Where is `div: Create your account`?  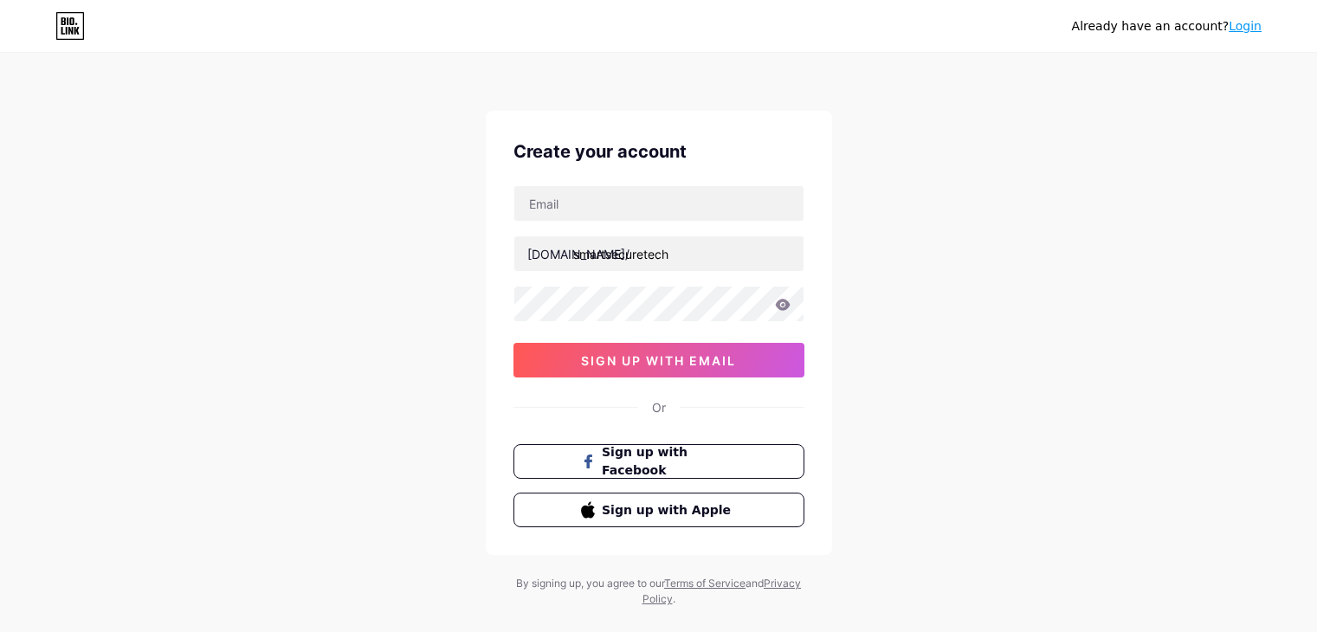
div: Create your account is located at coordinates (659, 152).